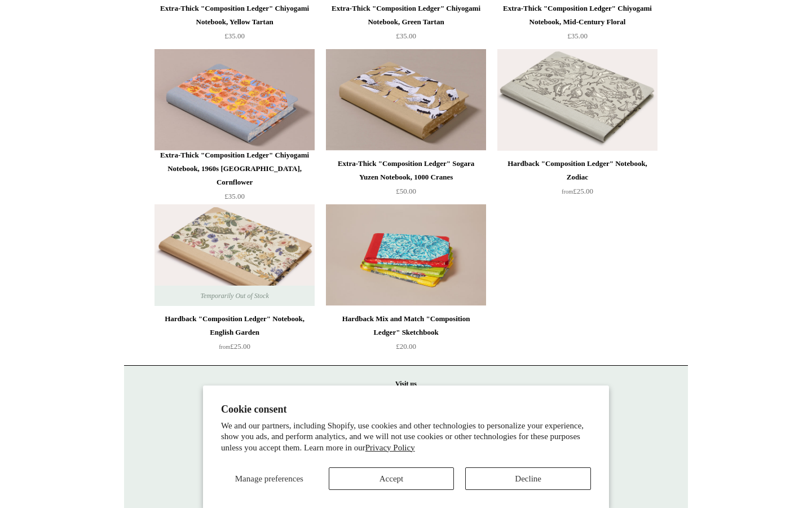  Describe the element at coordinates (406, 180) in the screenshot. I see `a: Extra-Thick "Composition Ledger" Sogara Yuzen Notebook, 1000 Cranes £50.00` at that location.